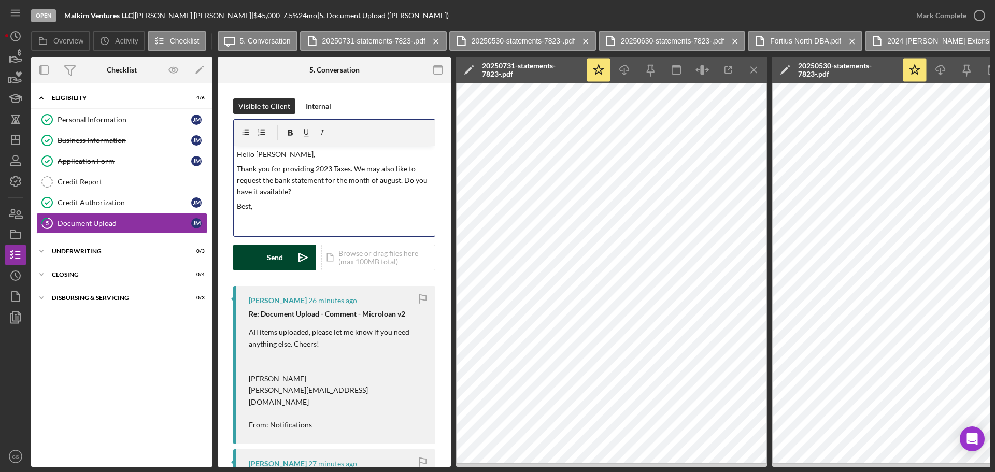 The width and height of the screenshot is (995, 472). What do you see at coordinates (275, 257) in the screenshot?
I see `button: Send` at bounding box center [275, 257].